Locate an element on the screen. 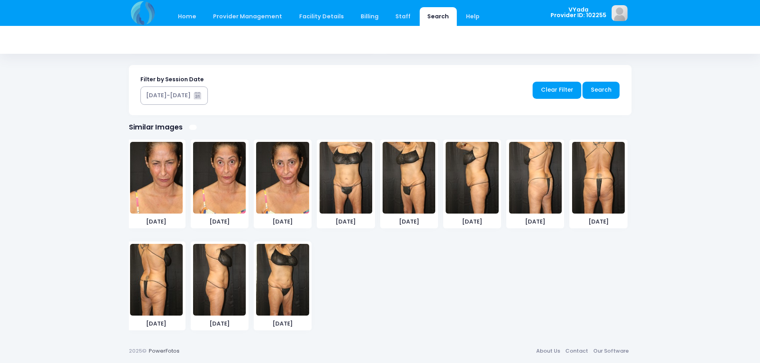 Image resolution: width=760 pixels, height=363 pixels. a: Clear Filter is located at coordinates (557, 90).